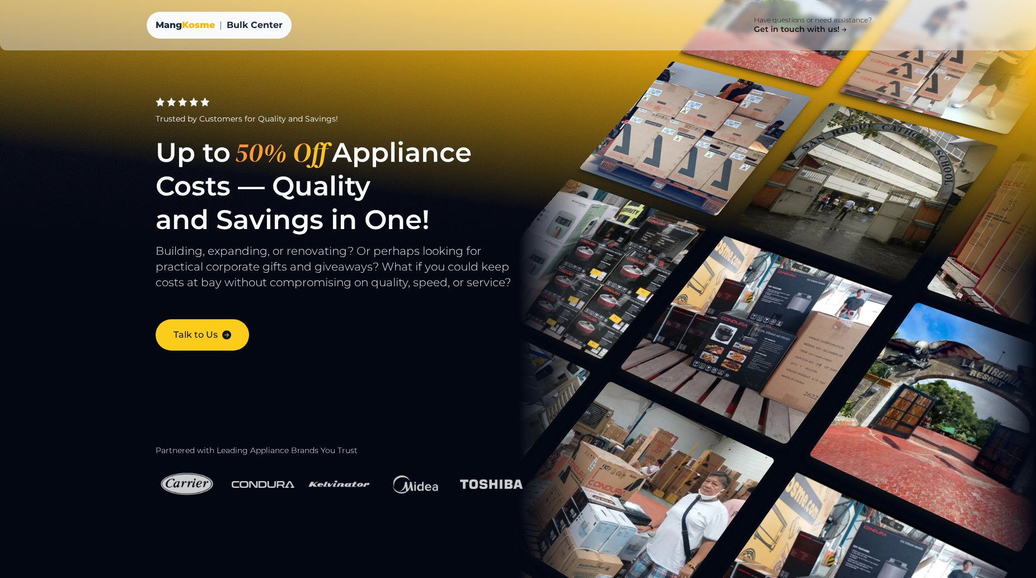 This screenshot has height=578, width=1036. I want to click on p: Building, expanding, or renovating? Or perhaps looking for practical corporate gifts and giveaway..., so click(349, 272).